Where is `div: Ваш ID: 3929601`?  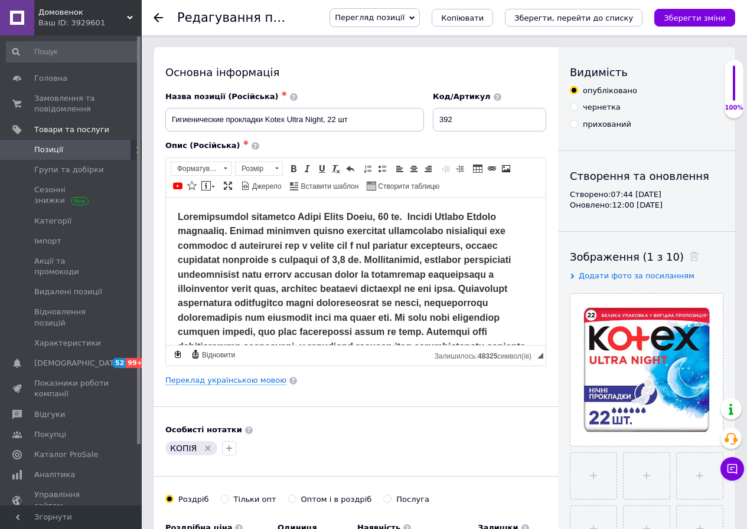
div: Ваш ID: 3929601 is located at coordinates (90, 23).